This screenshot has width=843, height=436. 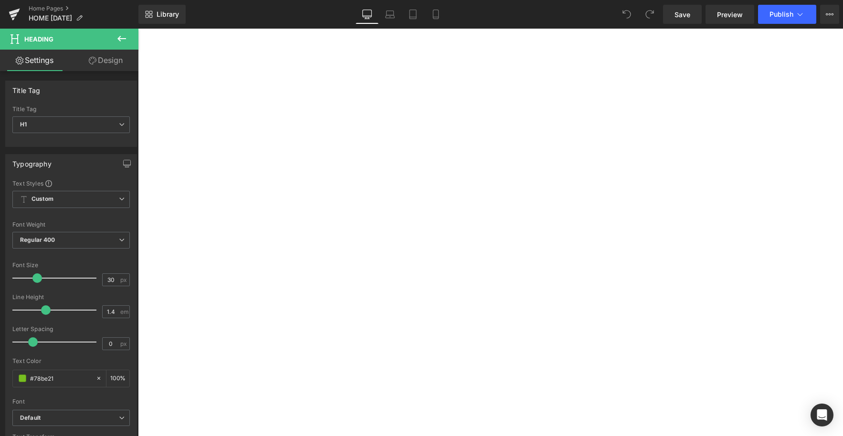 I want to click on a: Preview, so click(x=730, y=14).